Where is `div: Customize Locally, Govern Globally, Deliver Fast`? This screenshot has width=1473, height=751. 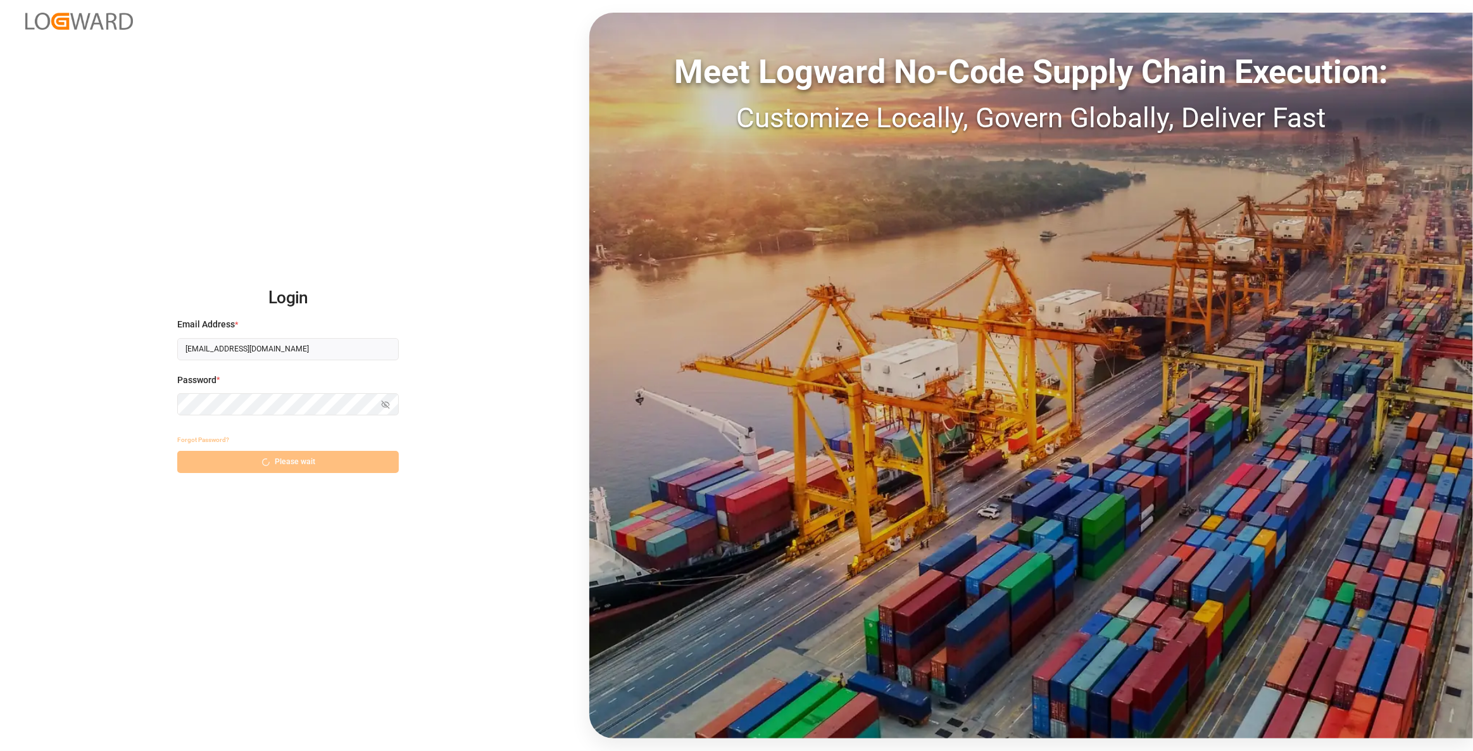
div: Customize Locally, Govern Globally, Deliver Fast is located at coordinates (1031, 118).